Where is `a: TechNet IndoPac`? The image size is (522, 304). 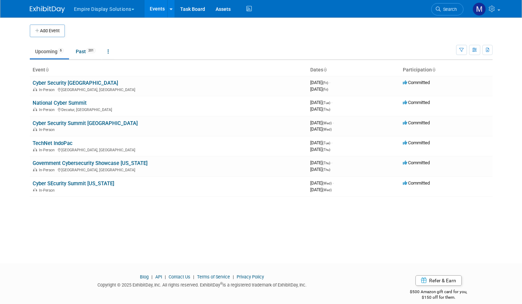
a: TechNet IndoPac is located at coordinates (53, 143).